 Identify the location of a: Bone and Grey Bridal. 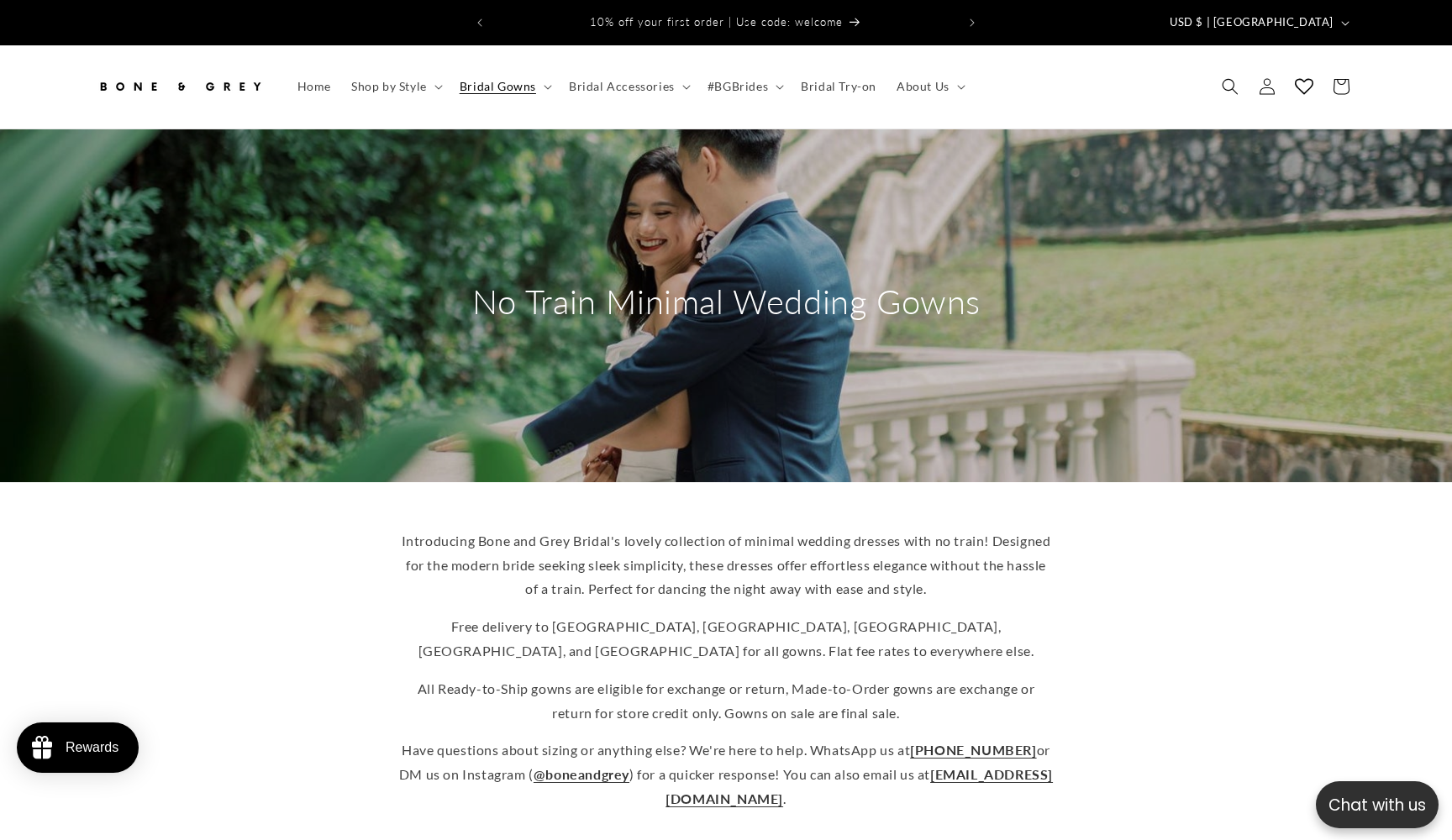
(180, 86).